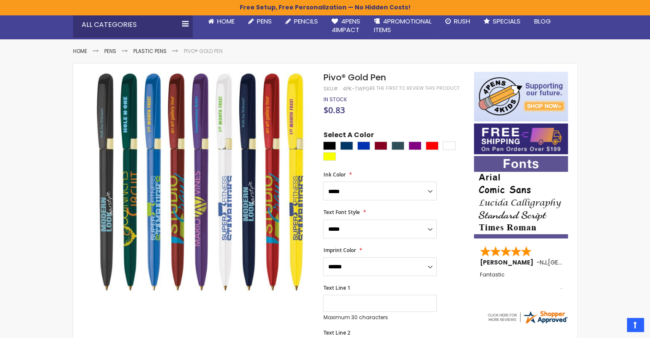  I want to click on div: Navy Blue, so click(346, 146).